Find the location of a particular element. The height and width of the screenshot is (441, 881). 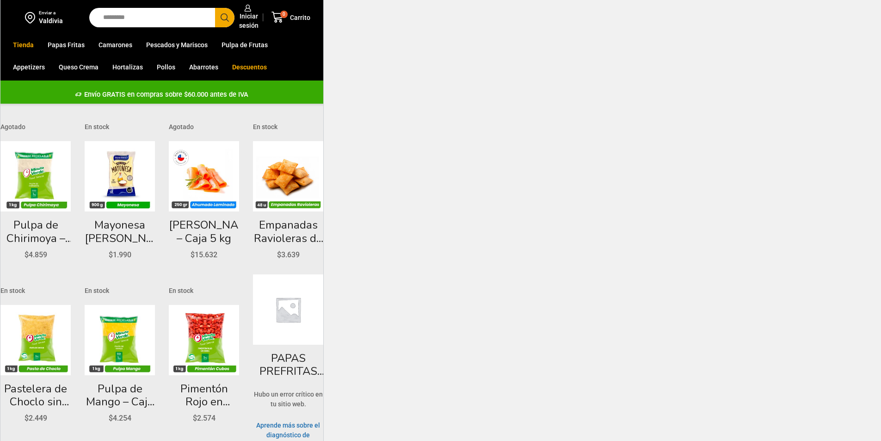

a: Pulpa de Frutas is located at coordinates (245, 45).